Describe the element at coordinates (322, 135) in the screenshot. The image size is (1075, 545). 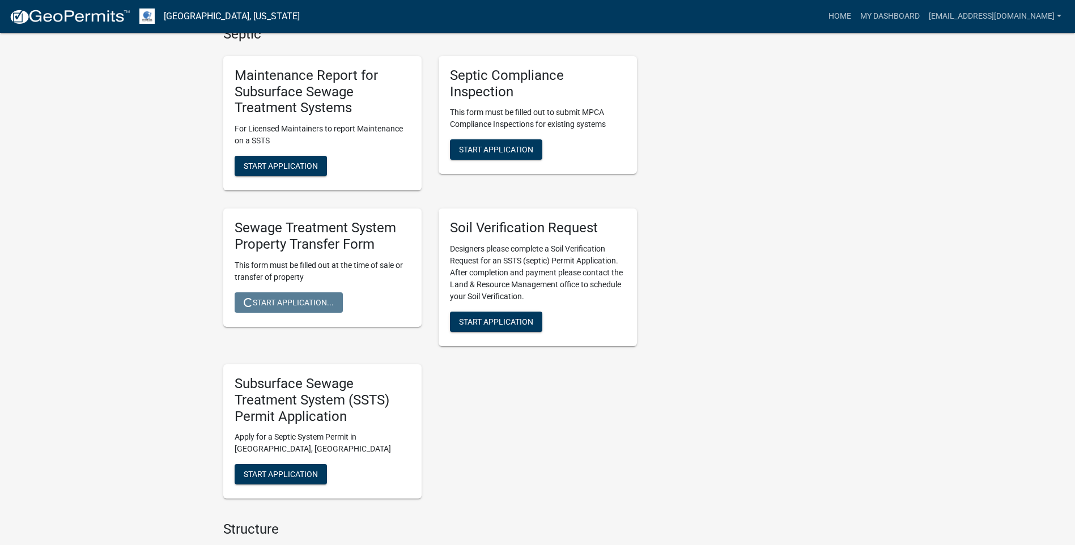
I see `p: For Licensed Maintainers to report Maintenance on a SSTS` at that location.